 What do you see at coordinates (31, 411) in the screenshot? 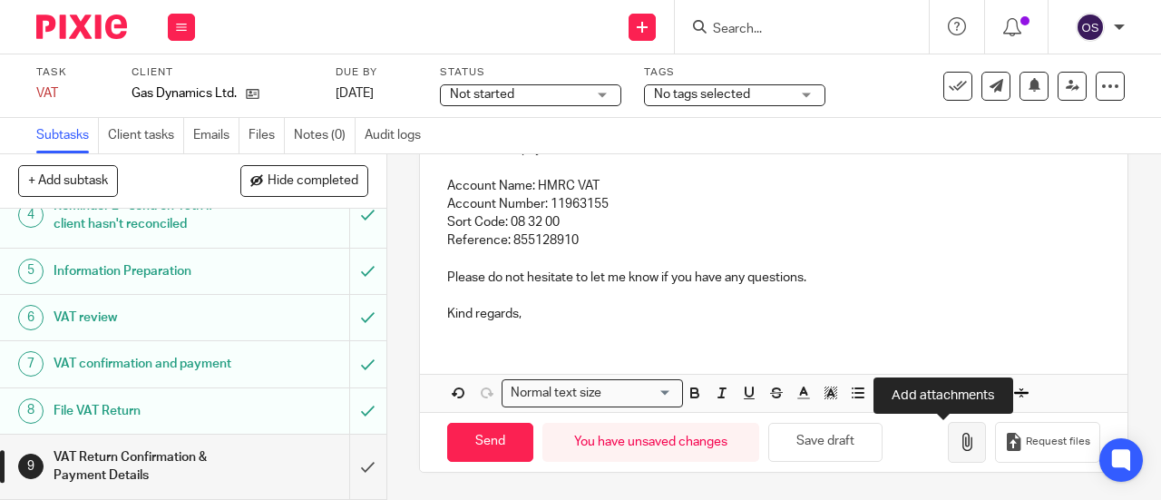
I see `div: 8` at bounding box center [31, 411].